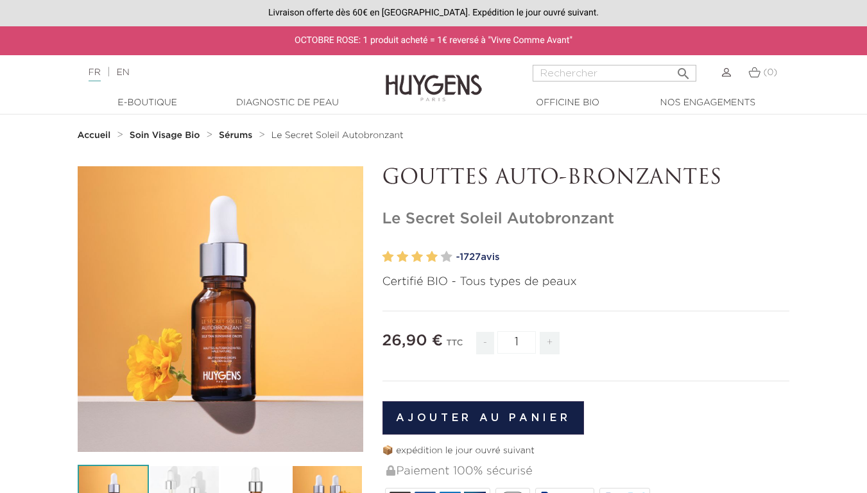  I want to click on label: 3, so click(417, 257).